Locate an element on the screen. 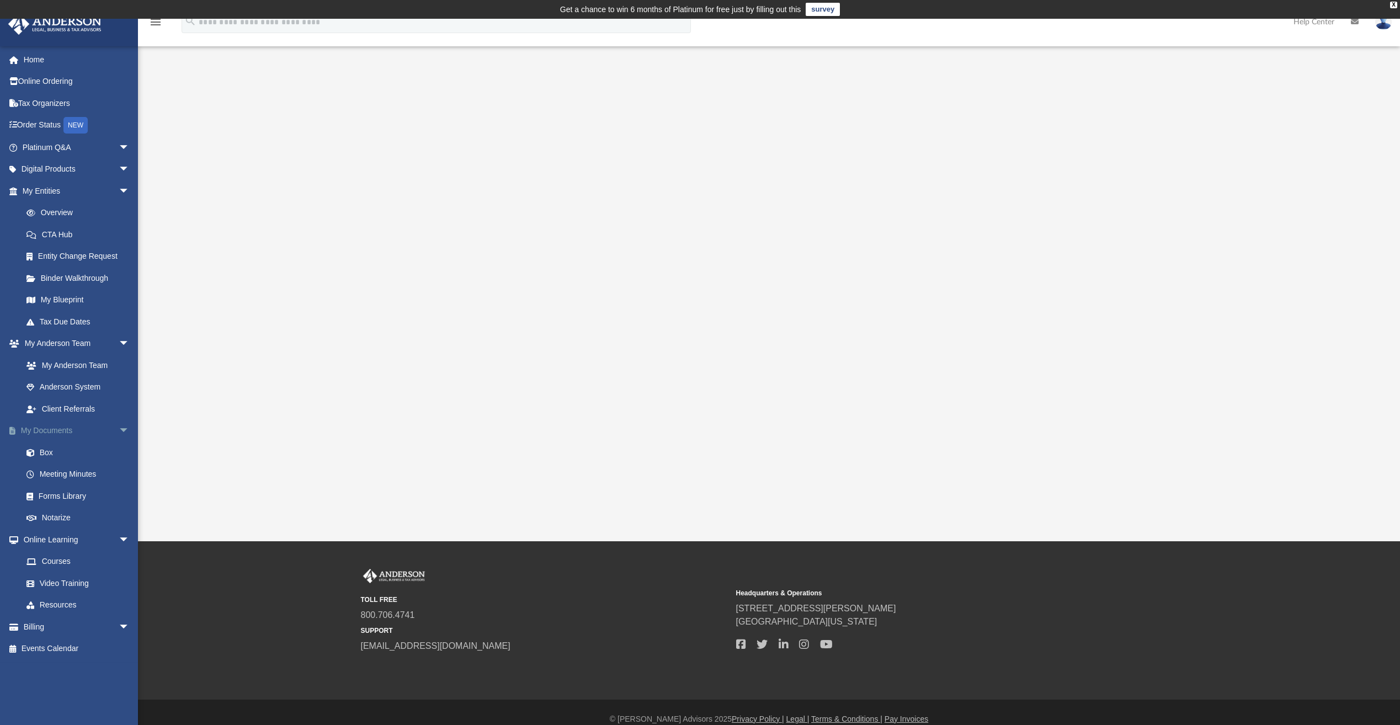 The width and height of the screenshot is (1400, 725). a: Pay Invoices is located at coordinates (906, 719).